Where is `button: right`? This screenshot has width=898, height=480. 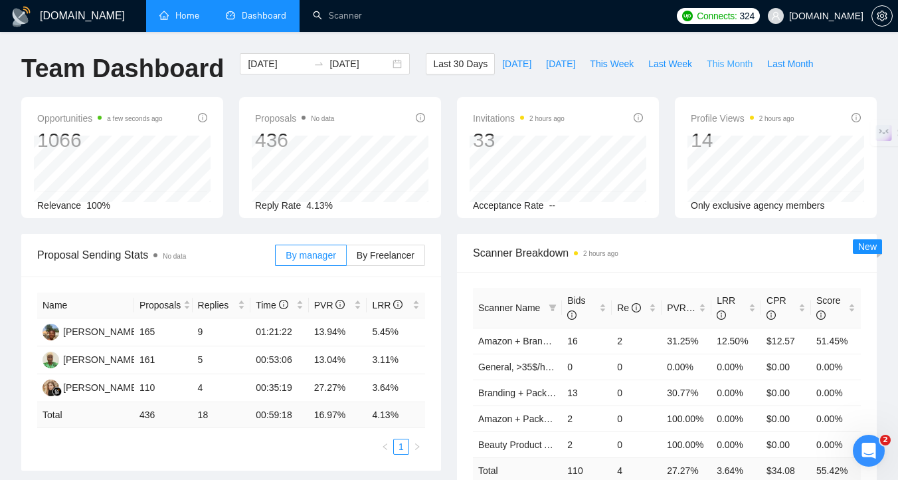 button: right is located at coordinates (417, 446).